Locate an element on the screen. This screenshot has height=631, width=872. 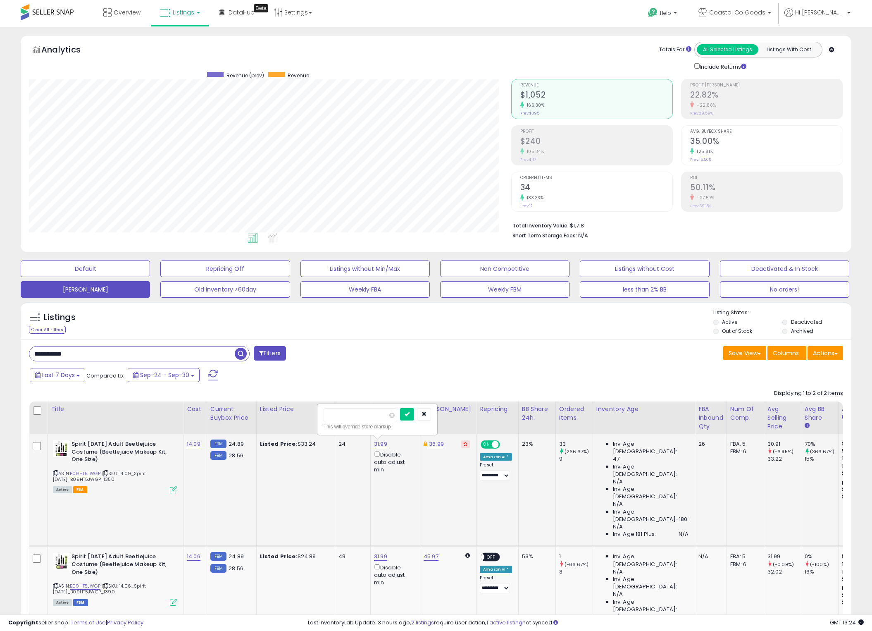
button: No orders! is located at coordinates (784, 289).